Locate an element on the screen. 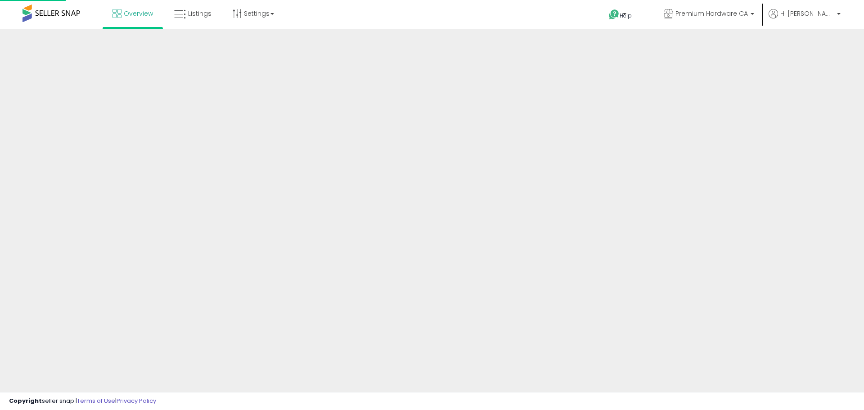 This screenshot has height=410, width=864. strong: Copyright is located at coordinates (25, 400).